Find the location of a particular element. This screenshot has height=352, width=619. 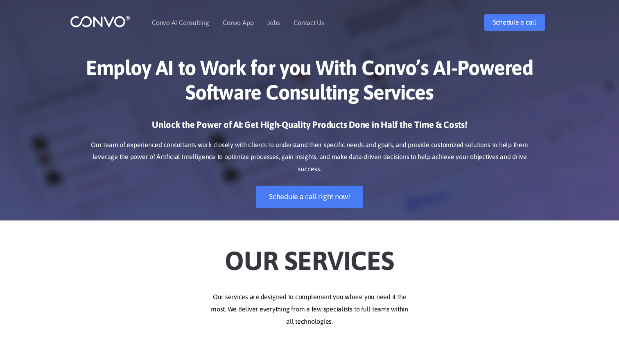

p: Our services are designed to complement you where you need it the most. We deliver everything fro... is located at coordinates (310, 309).